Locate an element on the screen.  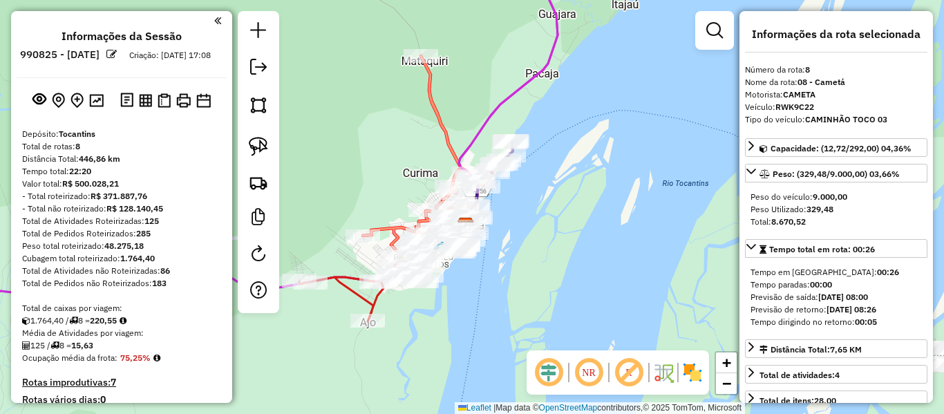
span: Exibir rótulo is located at coordinates (629, 372).